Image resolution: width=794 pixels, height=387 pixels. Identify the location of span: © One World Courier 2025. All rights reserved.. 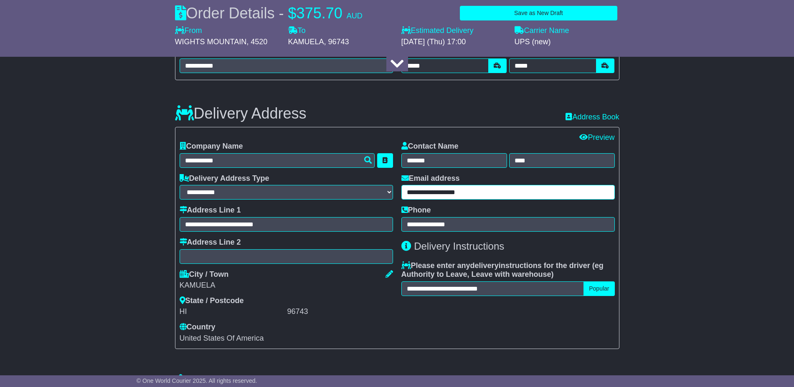
(197, 381).